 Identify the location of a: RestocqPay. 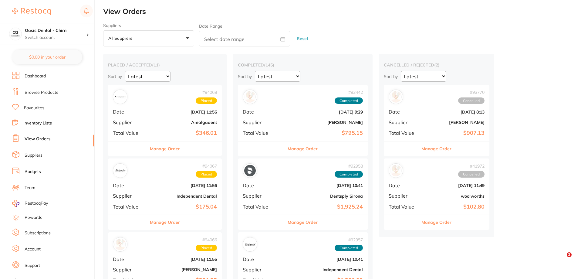
(30, 203).